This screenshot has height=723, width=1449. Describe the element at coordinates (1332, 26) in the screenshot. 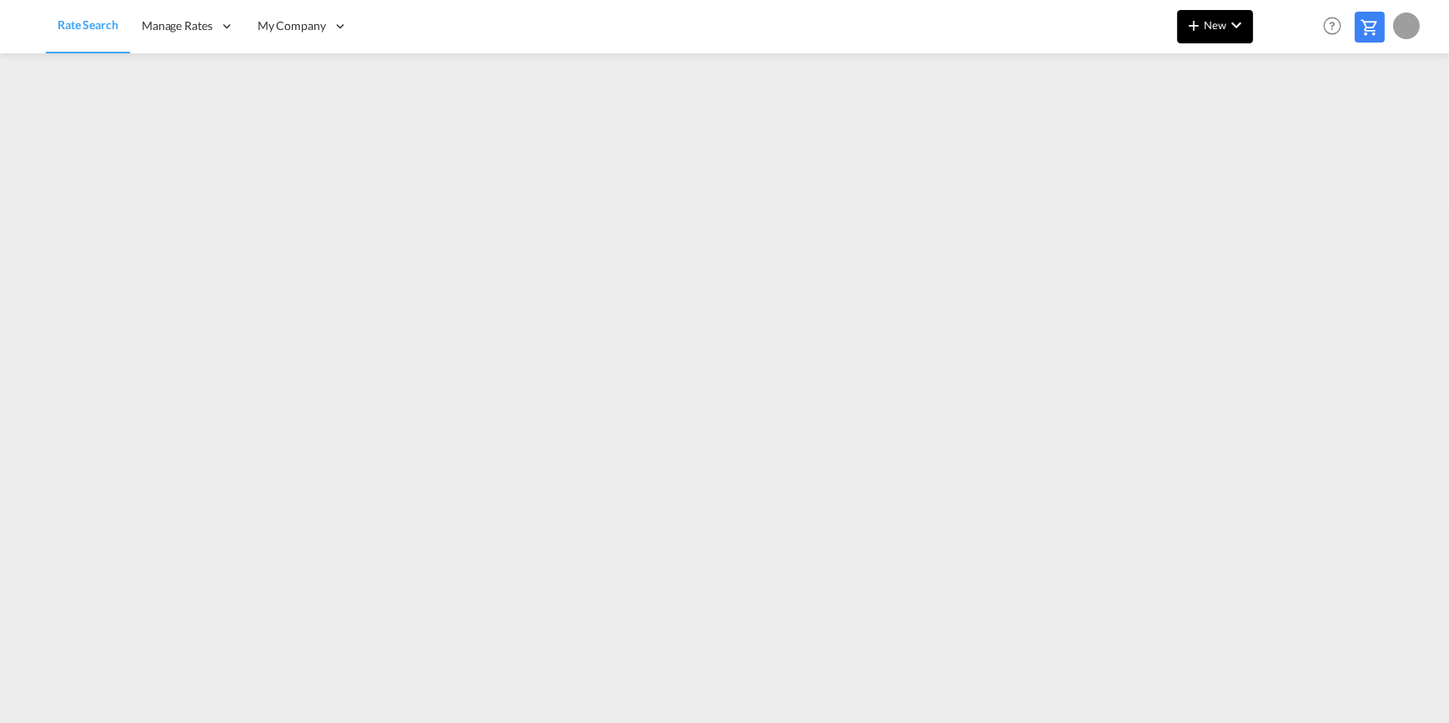

I see `span: Help` at that location.